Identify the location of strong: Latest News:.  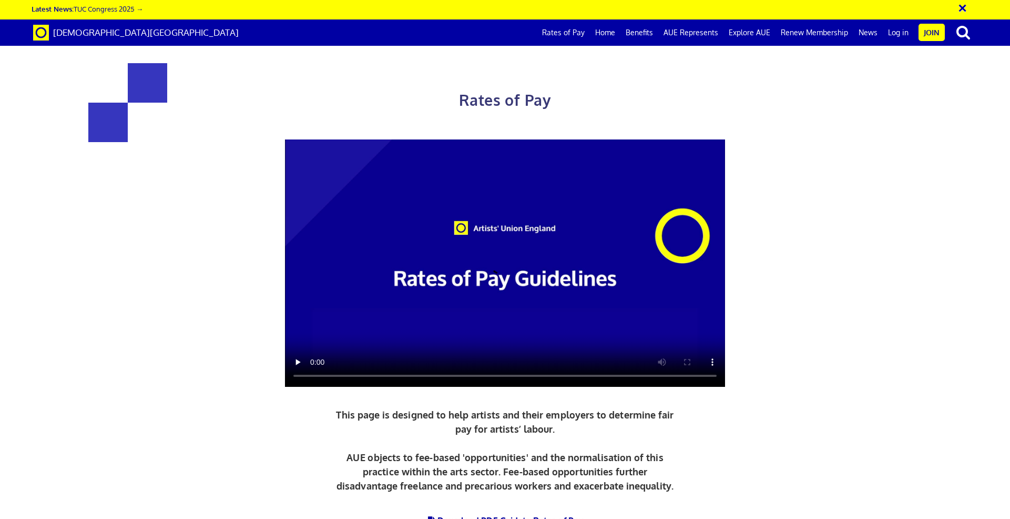
(53, 8).